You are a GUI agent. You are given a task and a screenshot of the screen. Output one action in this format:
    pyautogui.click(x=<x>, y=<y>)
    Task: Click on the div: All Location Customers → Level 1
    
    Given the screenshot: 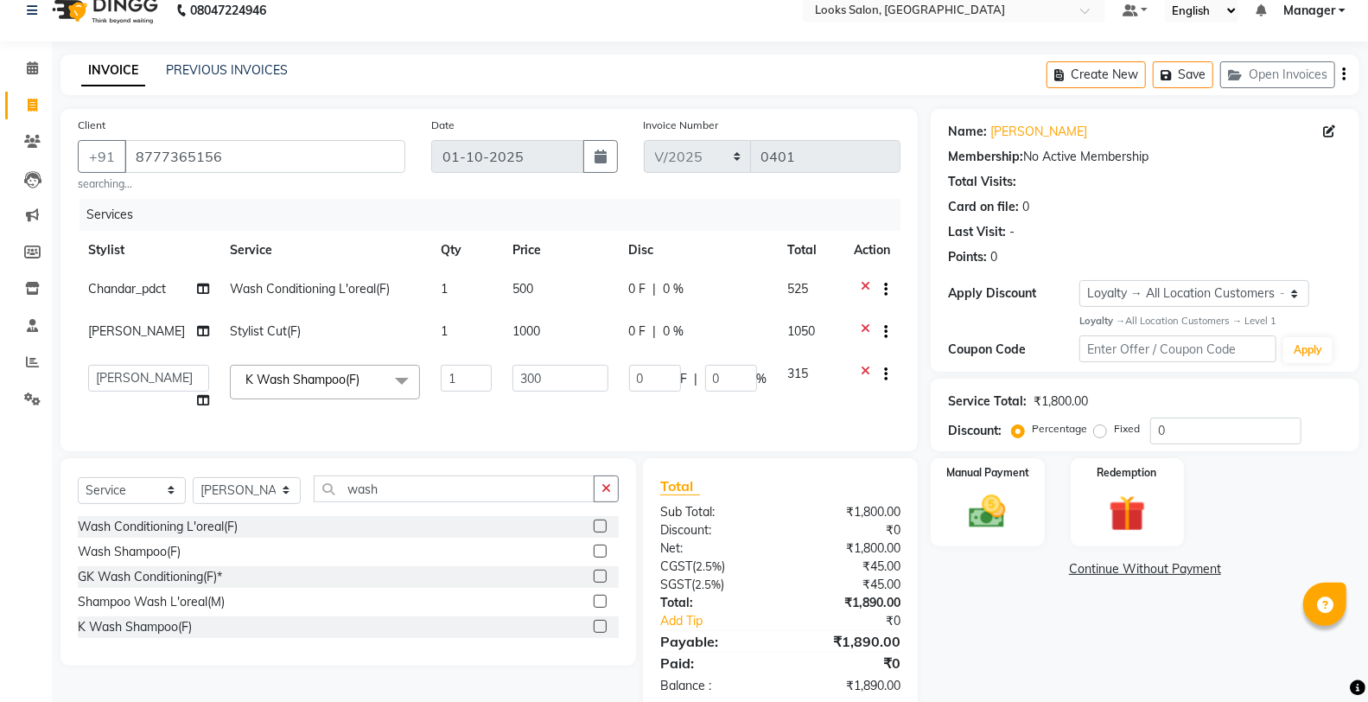 What is the action you would take?
    pyautogui.click(x=1211, y=321)
    